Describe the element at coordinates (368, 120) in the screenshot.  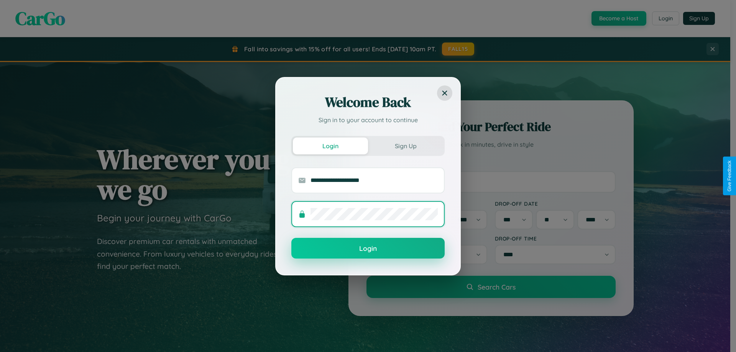
I see `p: Sign in to your account to continue` at that location.